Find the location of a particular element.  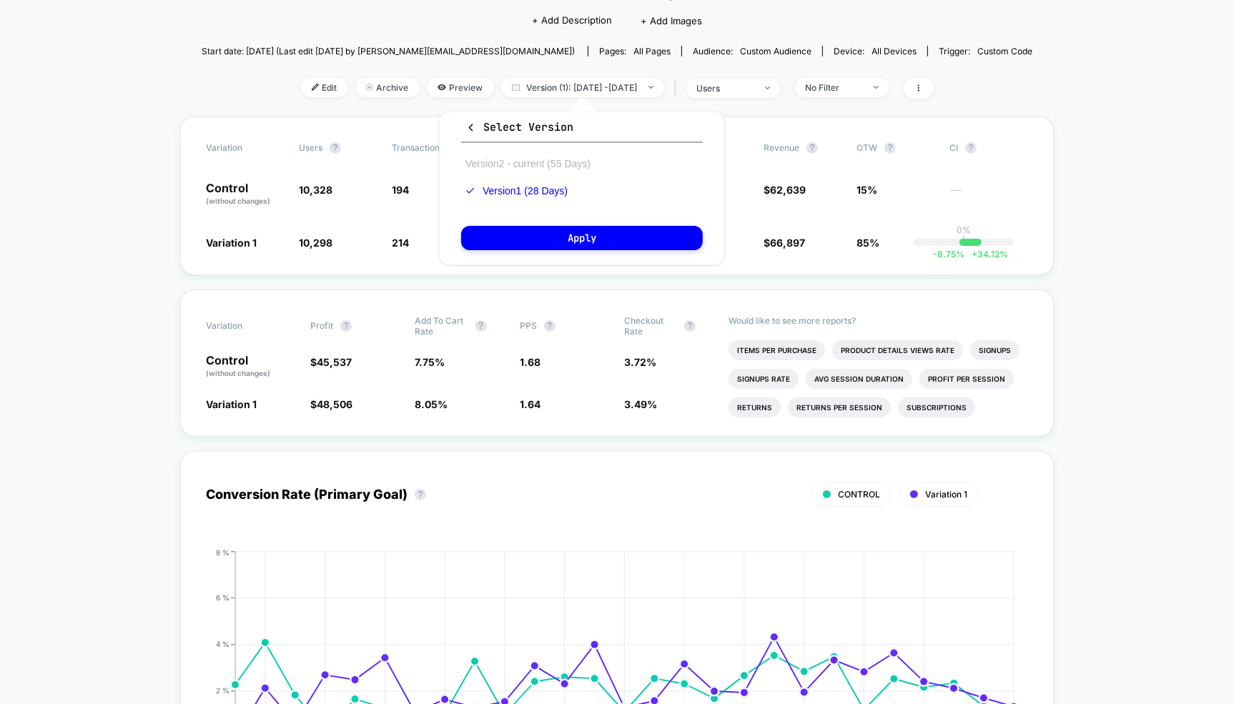

div: Trigger: is located at coordinates (985, 51).